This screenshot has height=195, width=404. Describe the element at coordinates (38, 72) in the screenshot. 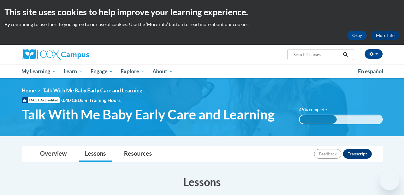

I see `span: My Learning` at that location.